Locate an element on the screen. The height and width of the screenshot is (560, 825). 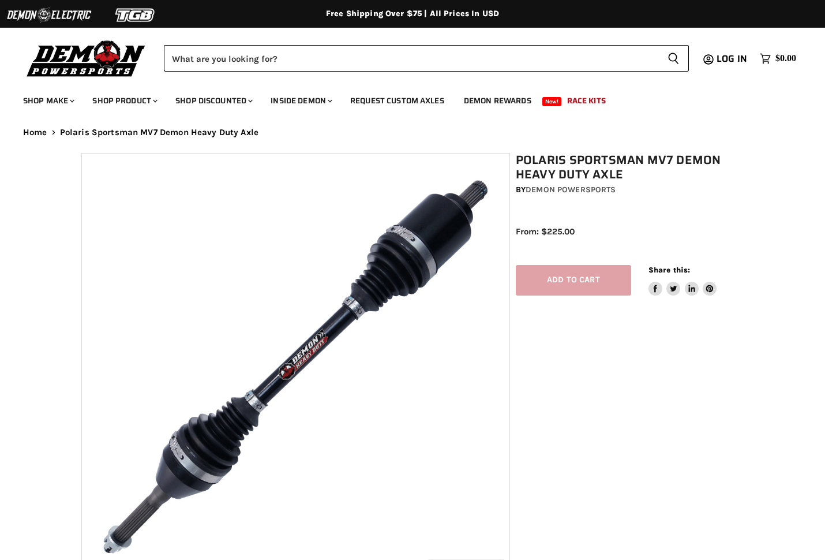
a: Shop Make is located at coordinates (48, 100).